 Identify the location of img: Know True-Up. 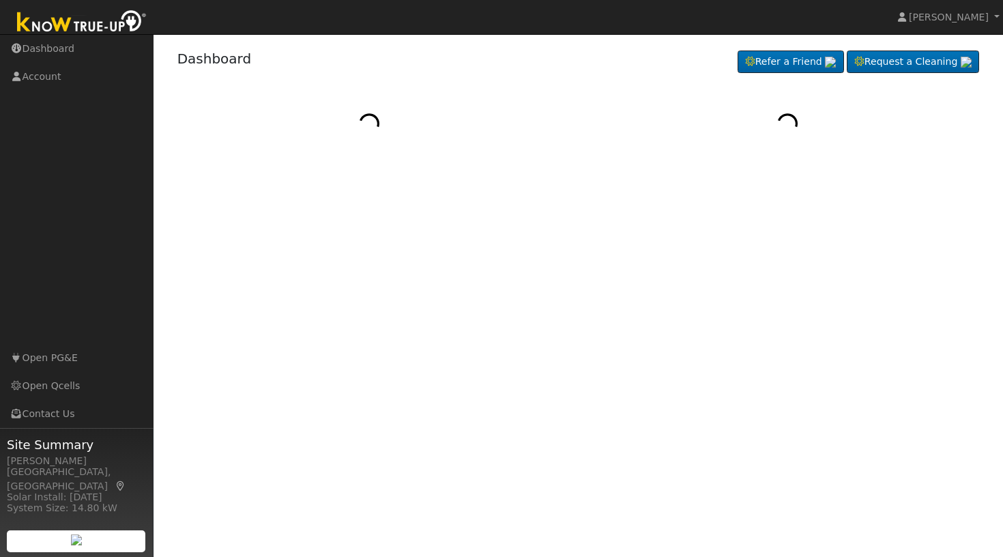
(82, 23).